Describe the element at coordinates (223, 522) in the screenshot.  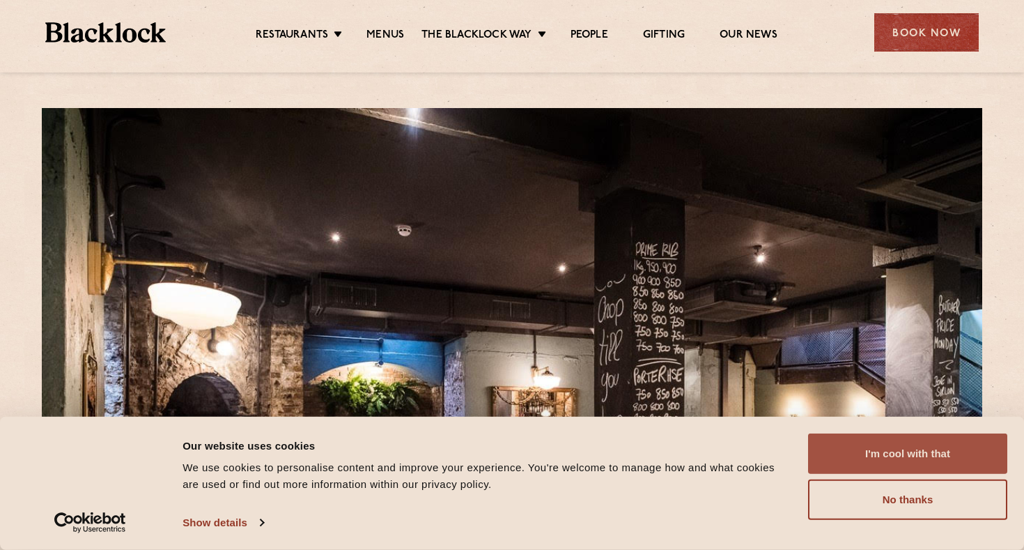
I see `a: Show details` at that location.